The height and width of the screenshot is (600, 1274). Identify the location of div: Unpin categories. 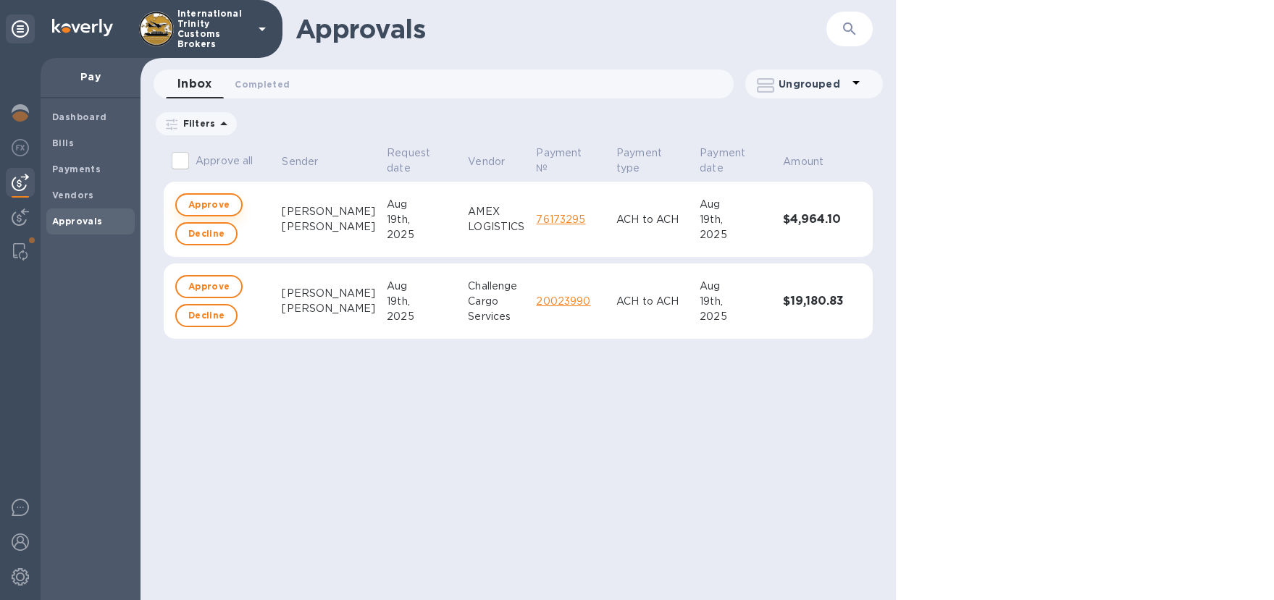
(20, 29).